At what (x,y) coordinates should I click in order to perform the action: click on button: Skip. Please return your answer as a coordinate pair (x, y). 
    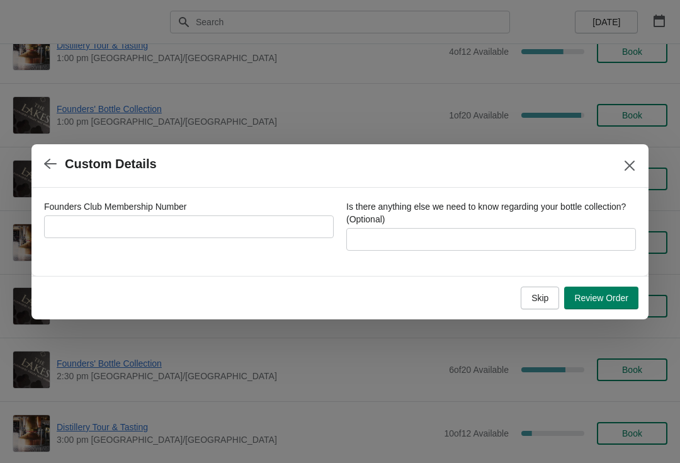
    Looking at the image, I should click on (539, 298).